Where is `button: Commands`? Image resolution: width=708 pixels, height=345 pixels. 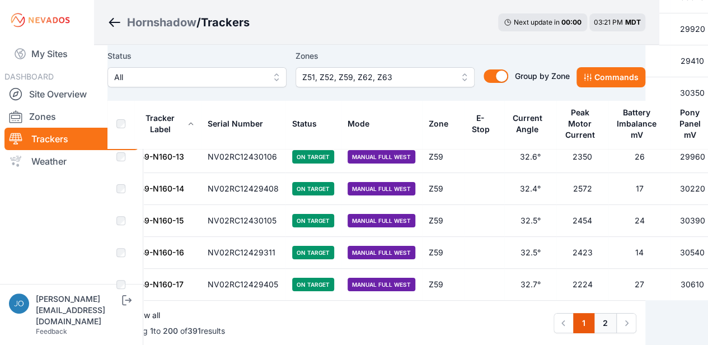 button: Commands is located at coordinates (611, 77).